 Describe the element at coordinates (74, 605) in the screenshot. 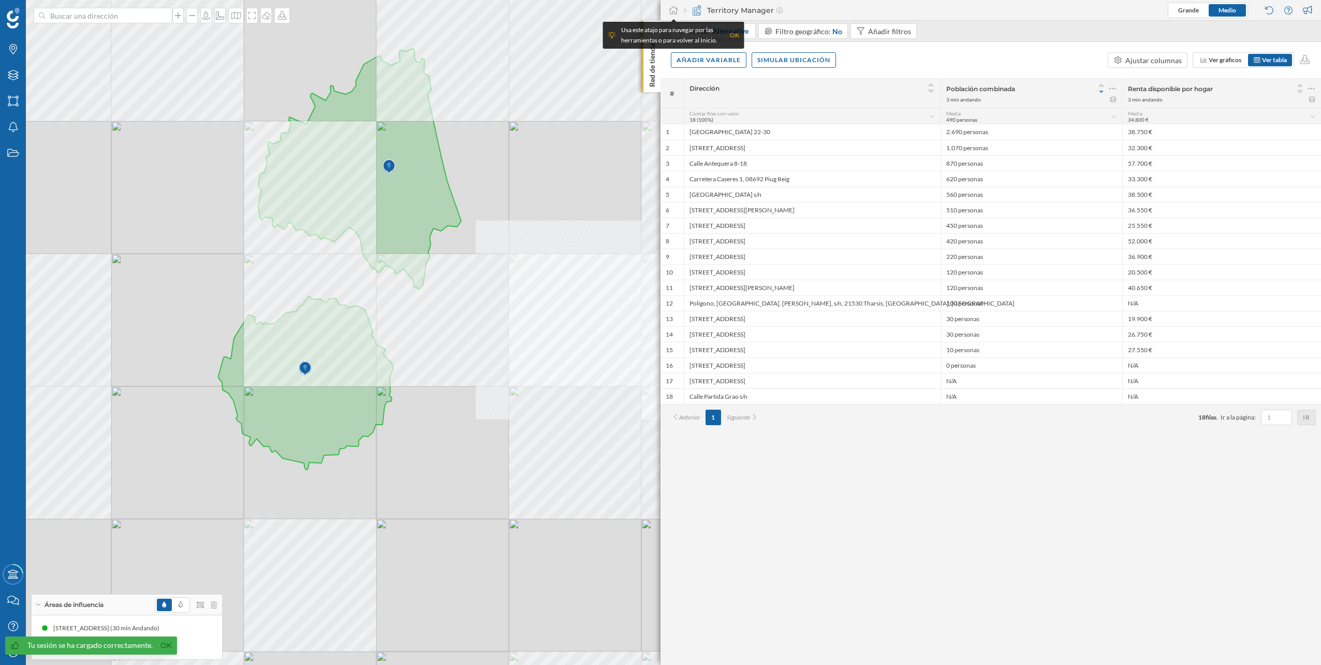

I see `span: Áreas de influencia` at that location.